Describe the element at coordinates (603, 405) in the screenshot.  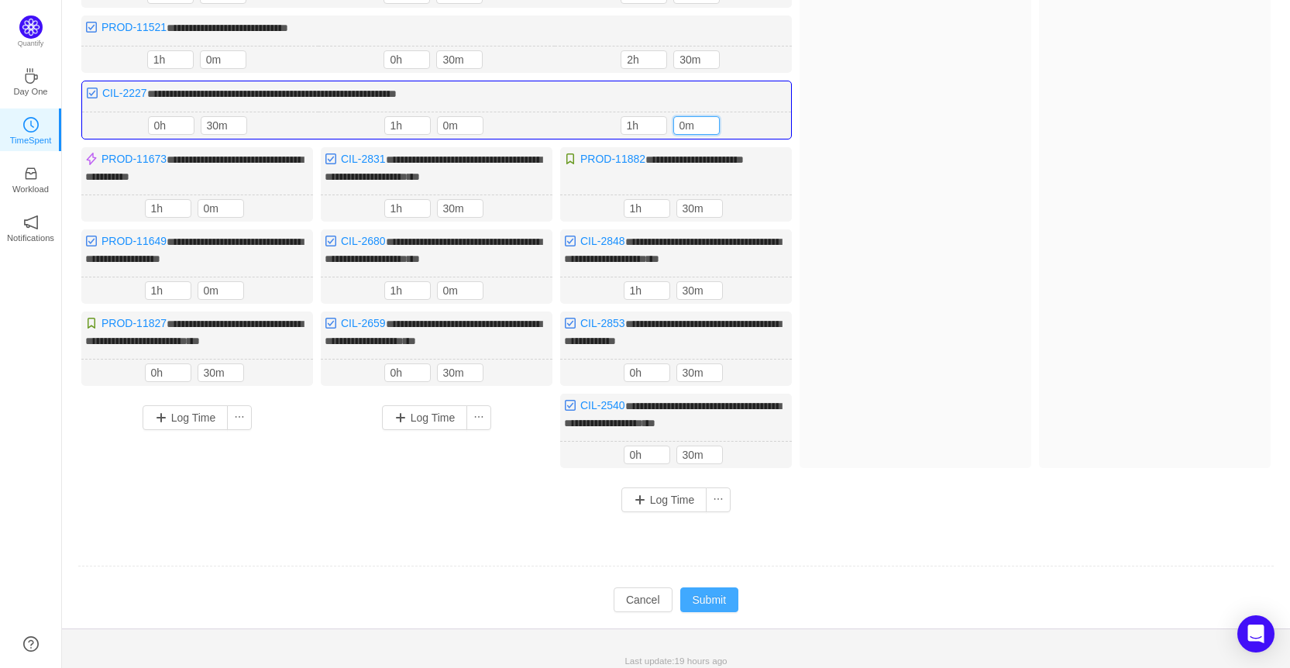
I see `a: CIL-2540` at that location.